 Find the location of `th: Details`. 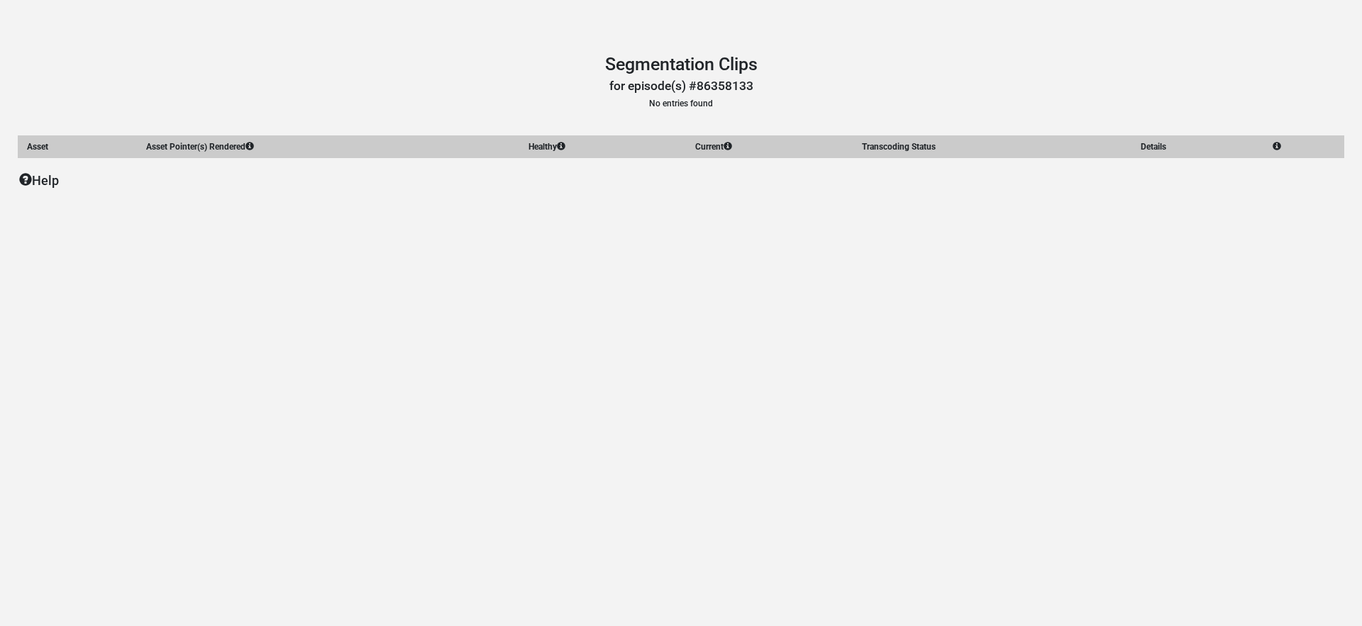

th: Details is located at coordinates (1198, 147).